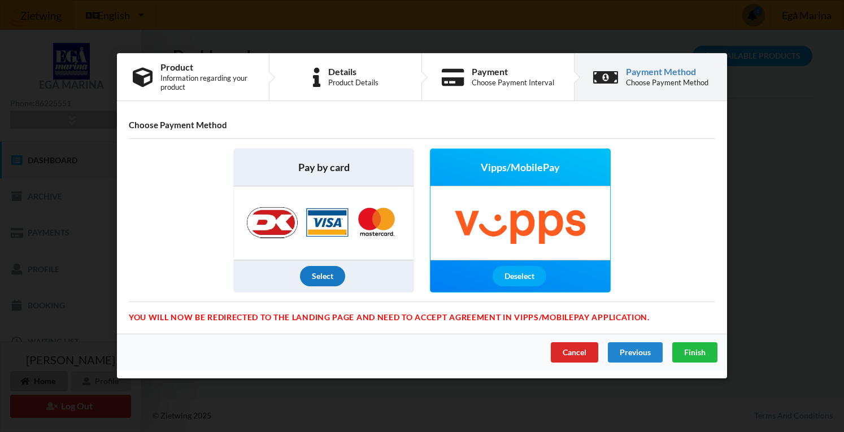  I want to click on div: Choose Payment Method, so click(668, 83).